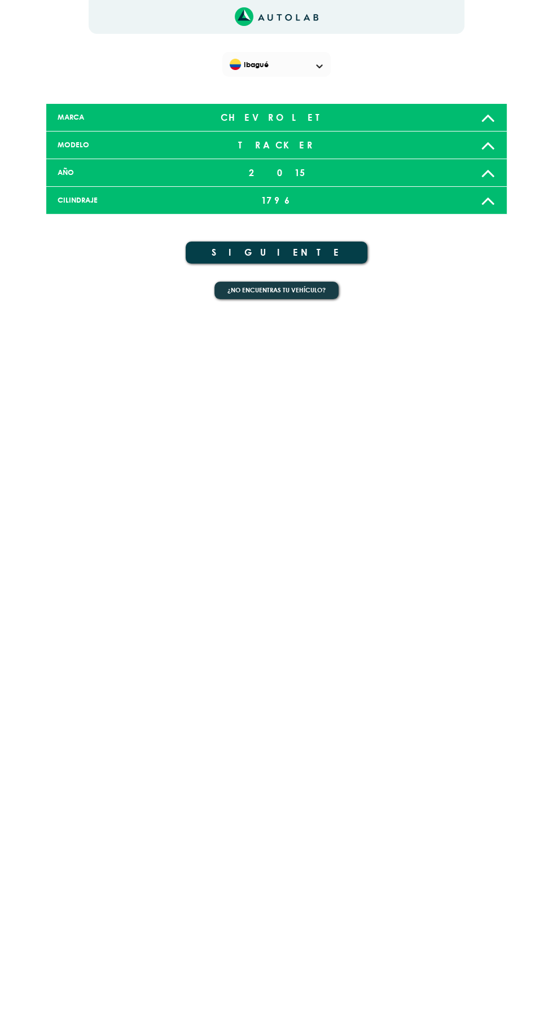 The image size is (553, 1017). I want to click on div: TRACKER, so click(276, 145).